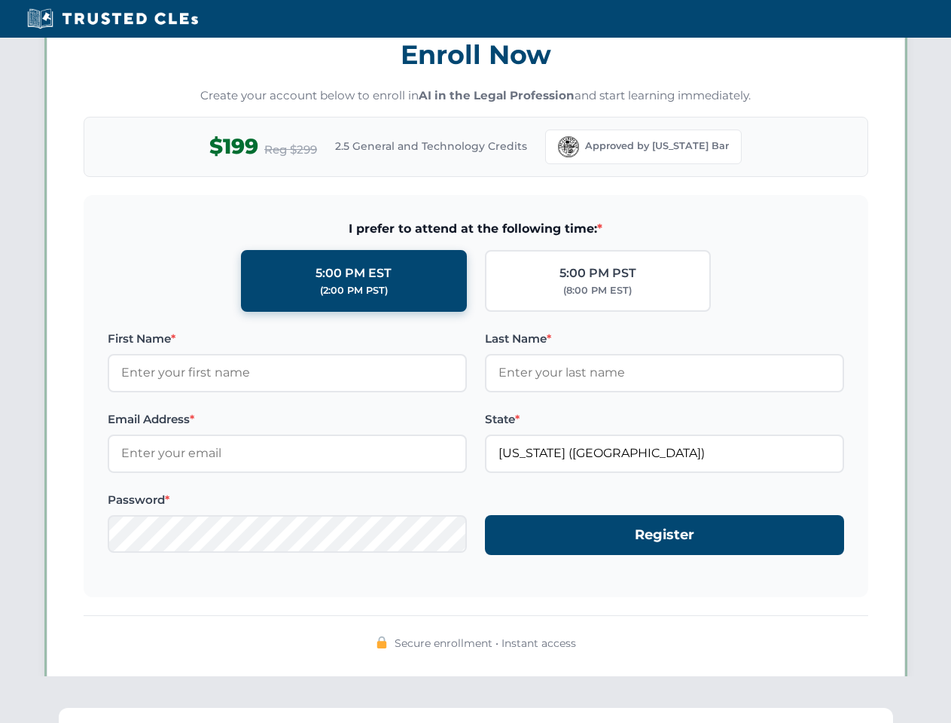 This screenshot has width=951, height=723. What do you see at coordinates (431, 146) in the screenshot?
I see `span: 2.5 General and Technology Credits` at bounding box center [431, 146].